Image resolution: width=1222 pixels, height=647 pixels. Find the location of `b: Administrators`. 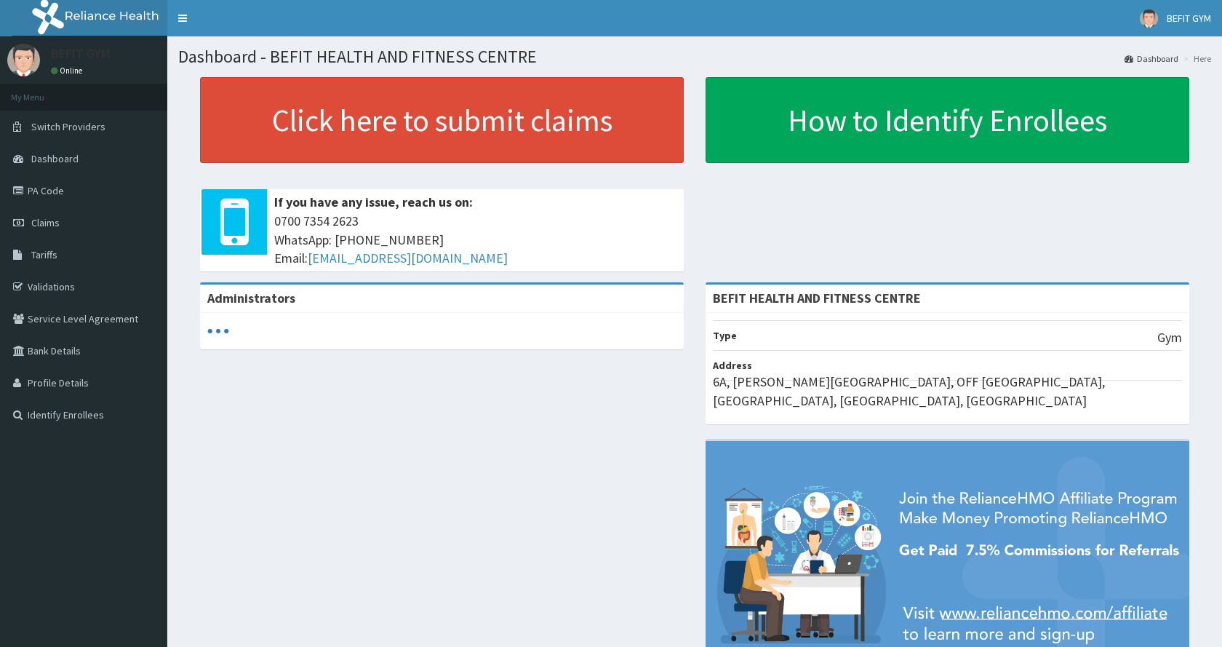

b: Administrators is located at coordinates (251, 297).